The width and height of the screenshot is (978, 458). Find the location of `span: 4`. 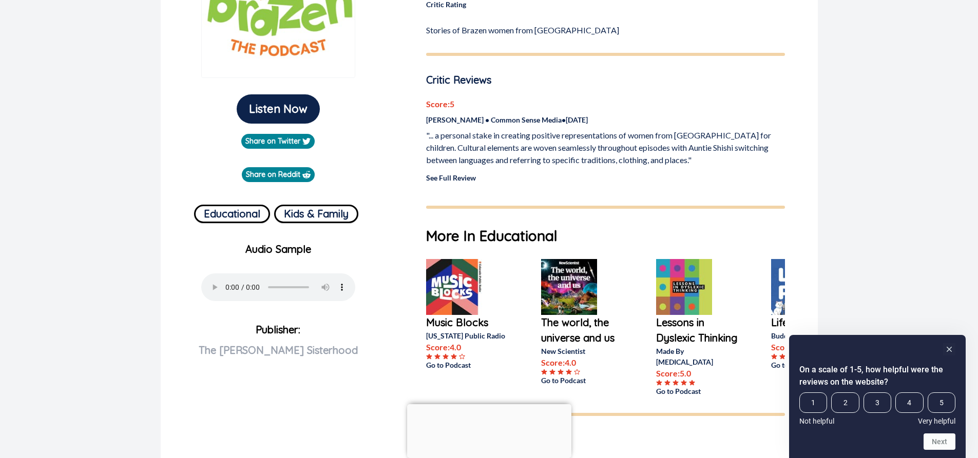

span: 4 is located at coordinates (909, 403).